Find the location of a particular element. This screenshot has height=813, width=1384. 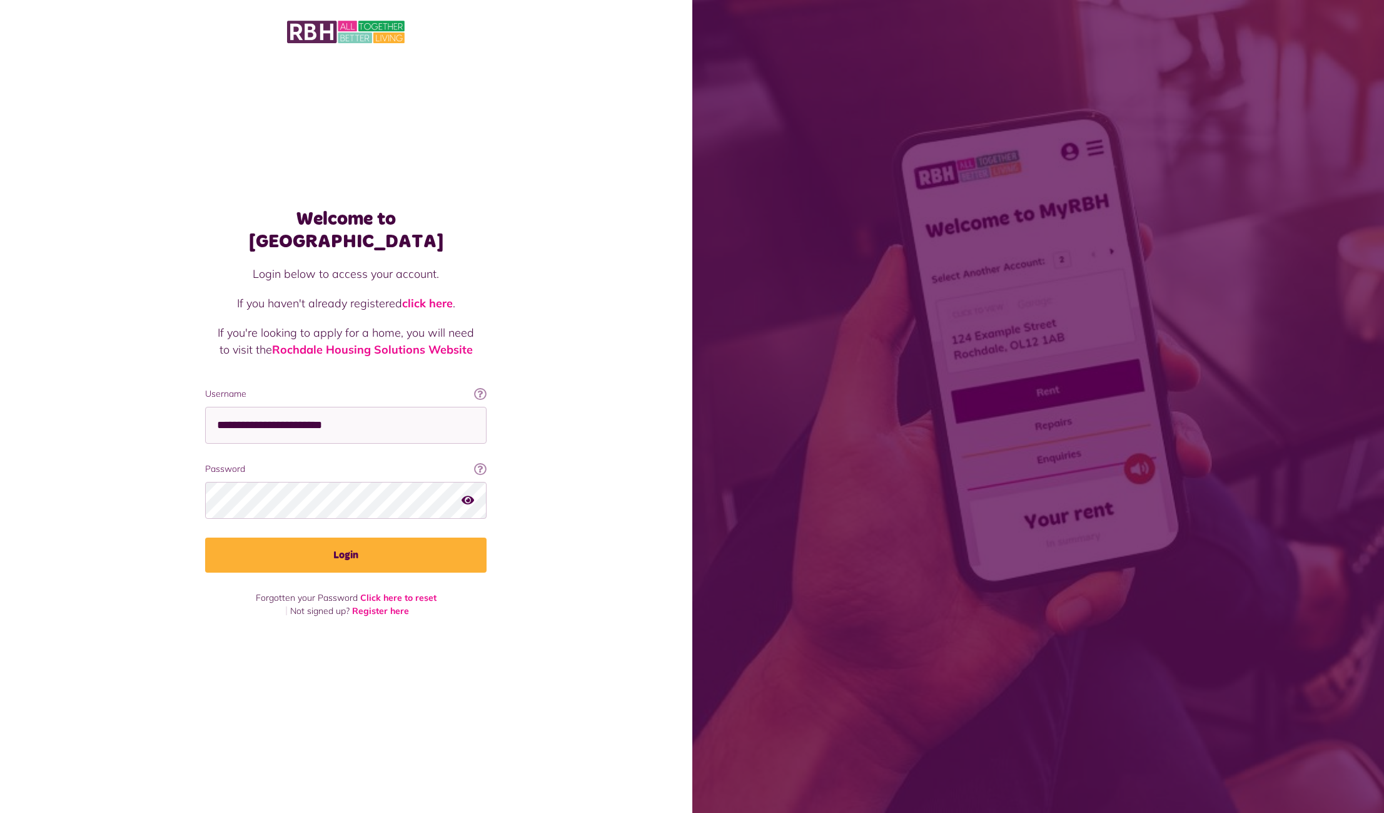

a: Rochdale Housing Solutions Website is located at coordinates (372, 349).